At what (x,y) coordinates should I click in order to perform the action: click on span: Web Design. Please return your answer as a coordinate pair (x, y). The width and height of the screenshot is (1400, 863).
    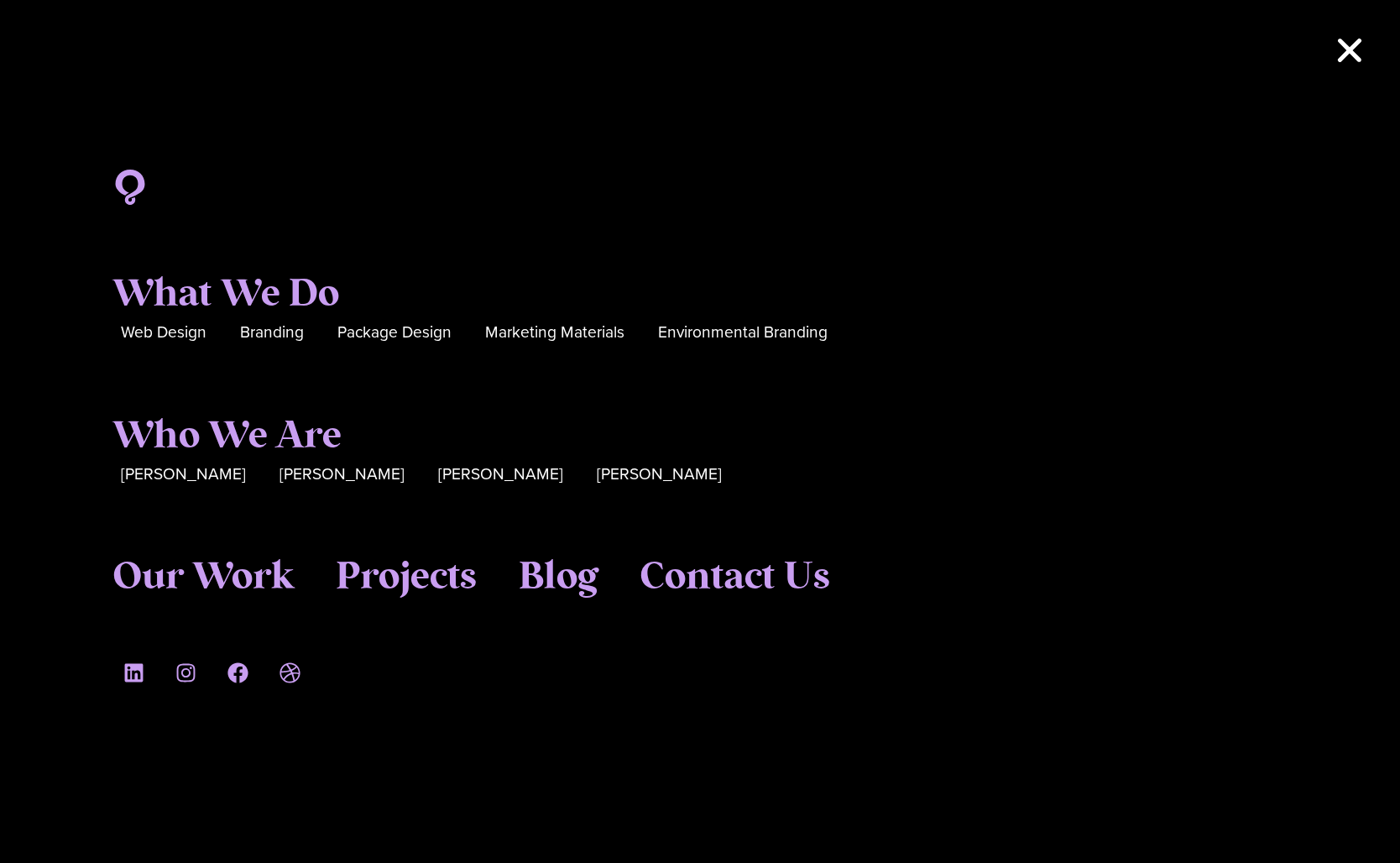
    Looking at the image, I should click on (163, 332).